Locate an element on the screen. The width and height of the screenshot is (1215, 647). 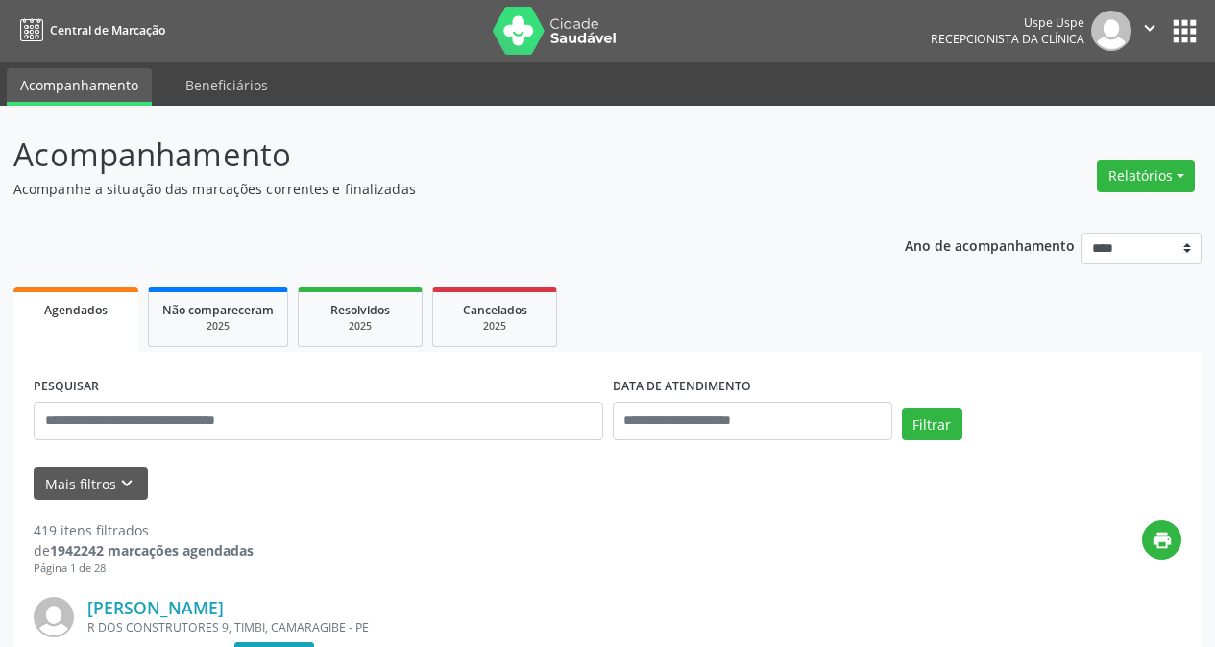
span: Resolvidos is located at coordinates (360, 309).